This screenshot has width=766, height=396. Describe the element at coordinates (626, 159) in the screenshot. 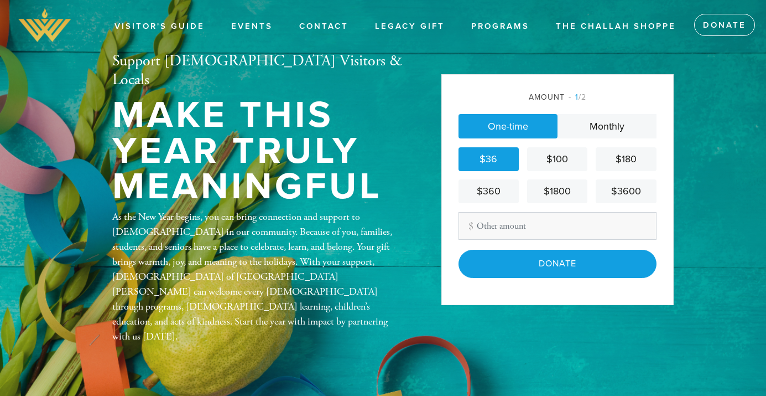

I see `a: $180` at that location.